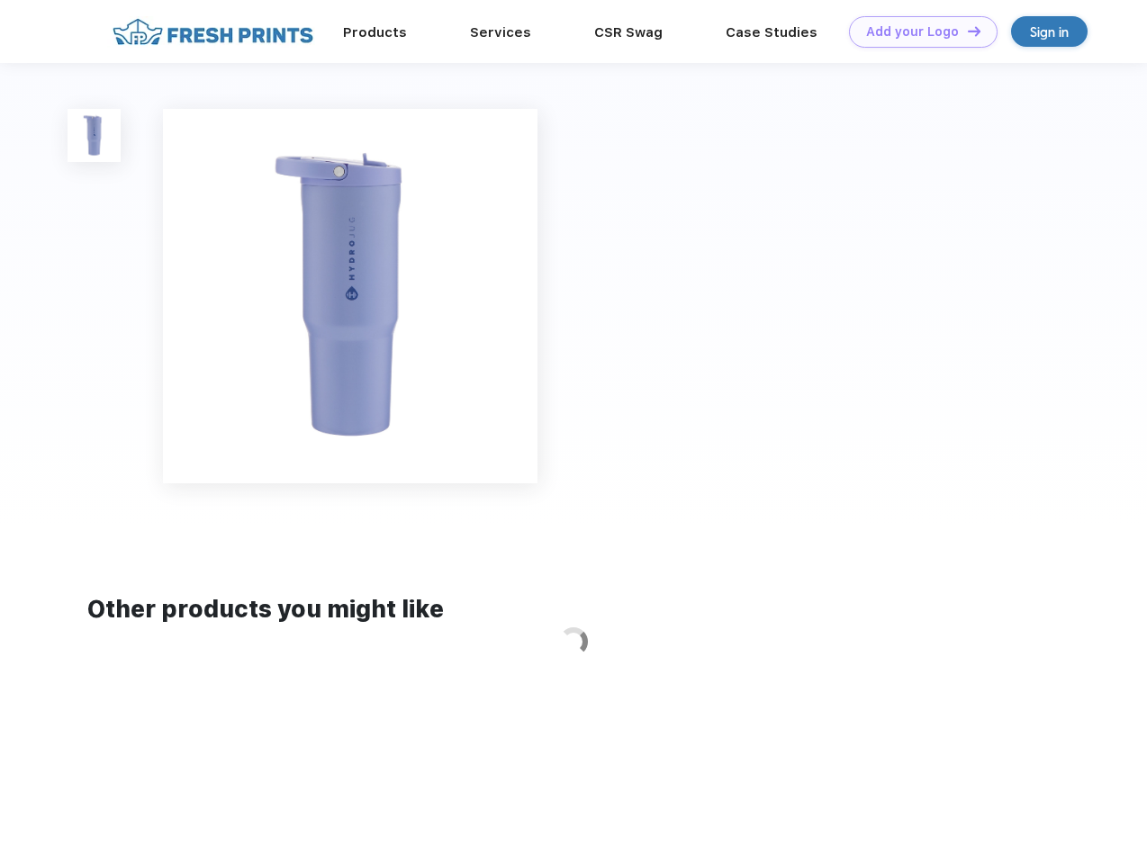 The width and height of the screenshot is (1147, 864). I want to click on div: Other products you might like, so click(573, 610).